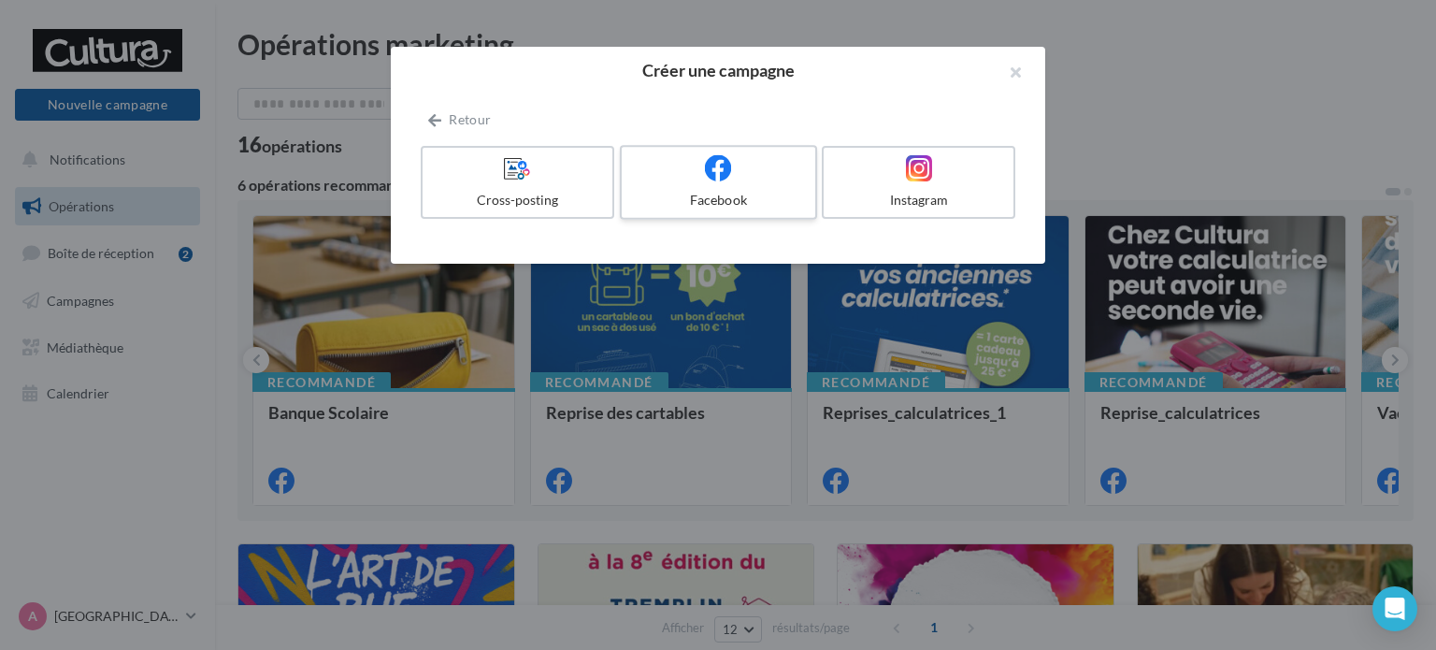 This screenshot has height=650, width=1436. Describe the element at coordinates (918, 200) in the screenshot. I see `div: Instagram` at that location.